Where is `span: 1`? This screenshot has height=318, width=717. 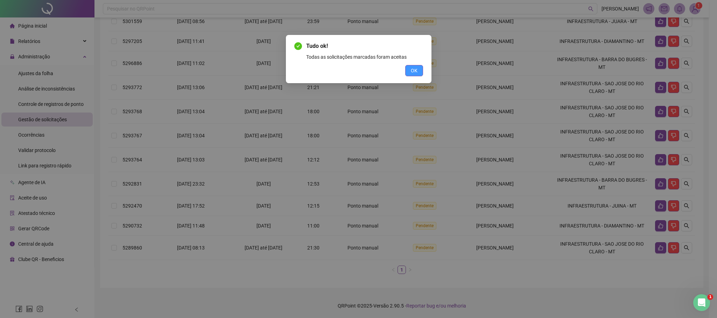
span: 1 is located at coordinates (710, 297).